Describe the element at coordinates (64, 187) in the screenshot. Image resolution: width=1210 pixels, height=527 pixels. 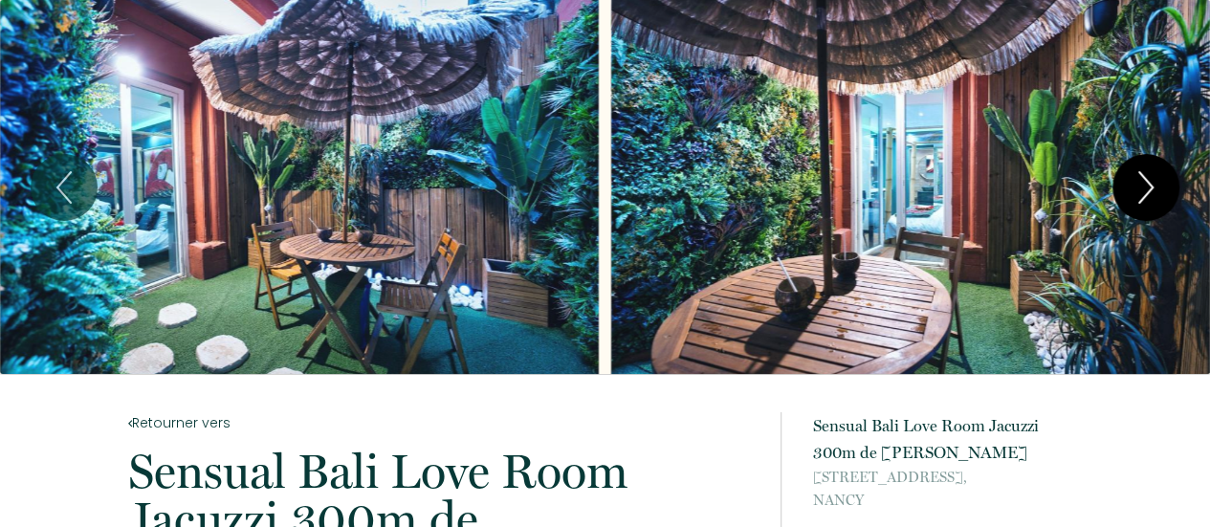
I see `button: Previous` at that location.